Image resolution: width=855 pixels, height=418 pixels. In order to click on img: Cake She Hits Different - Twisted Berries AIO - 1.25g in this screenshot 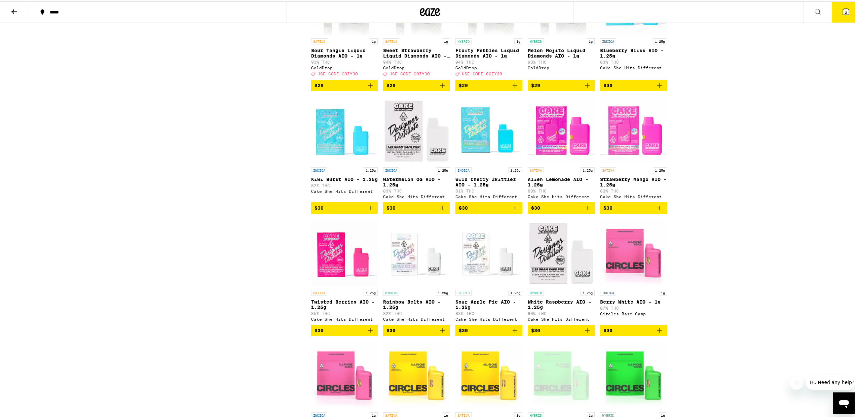, I will do `click(344, 251)`.